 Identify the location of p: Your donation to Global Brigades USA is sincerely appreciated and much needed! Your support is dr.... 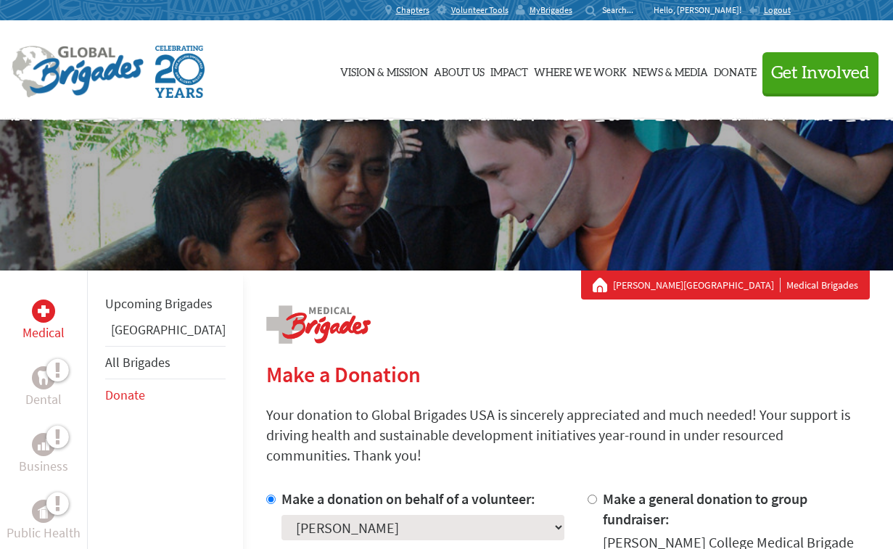
(568, 435).